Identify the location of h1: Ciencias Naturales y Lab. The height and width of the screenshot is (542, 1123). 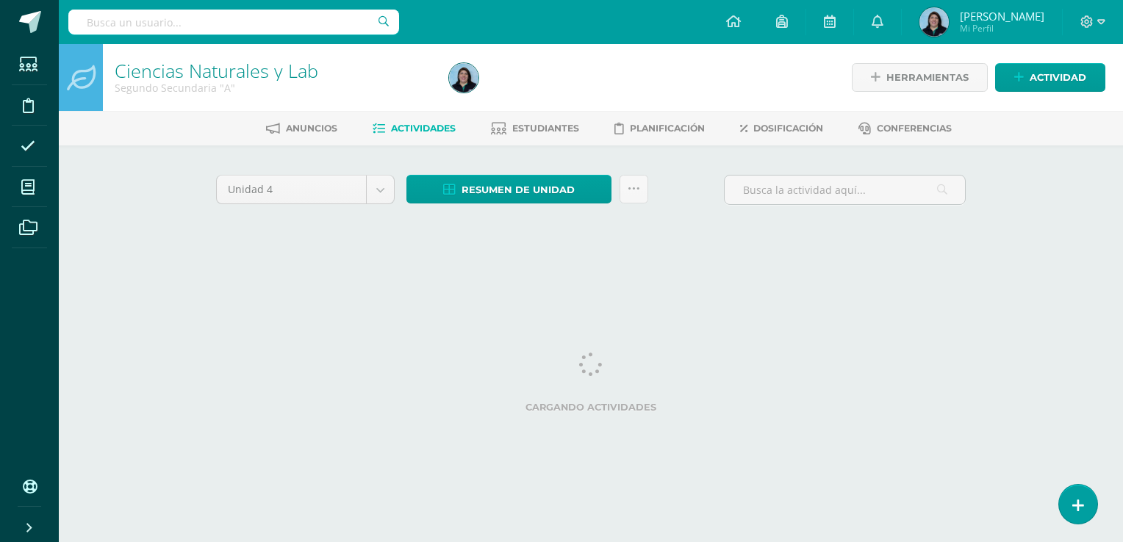
(273, 71).